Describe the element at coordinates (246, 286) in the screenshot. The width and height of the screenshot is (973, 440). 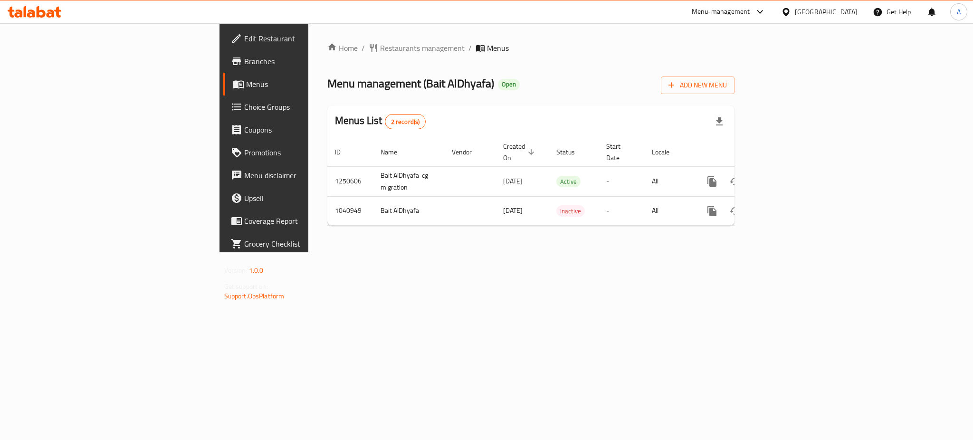
I see `span: Get support on:` at that location.